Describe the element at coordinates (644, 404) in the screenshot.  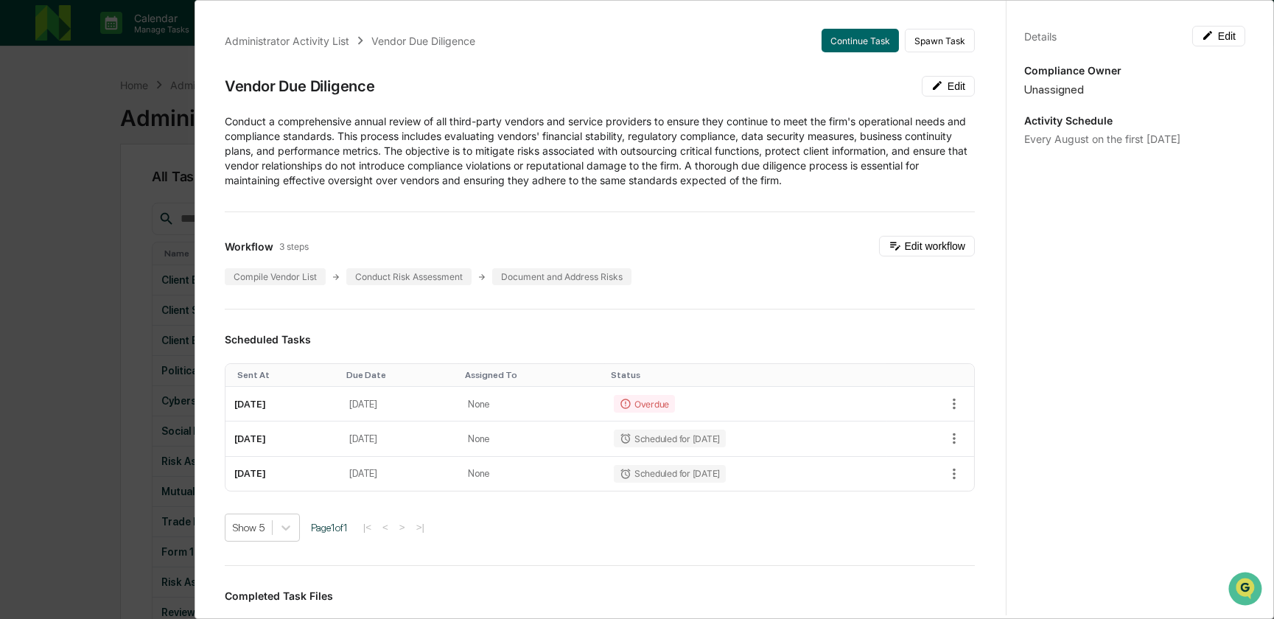
I see `div: Overdue` at that location.